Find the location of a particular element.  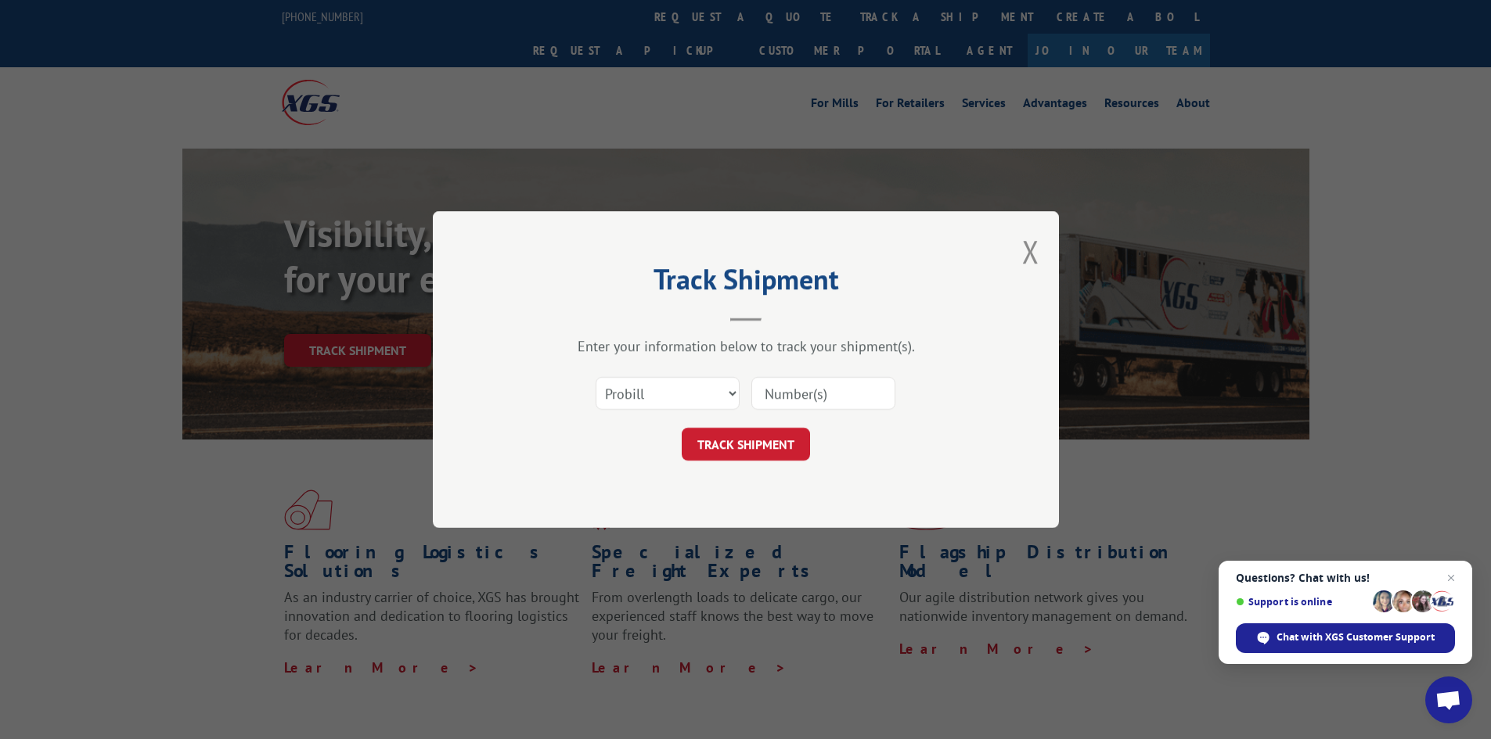

button: Close modal is located at coordinates (1030, 251).